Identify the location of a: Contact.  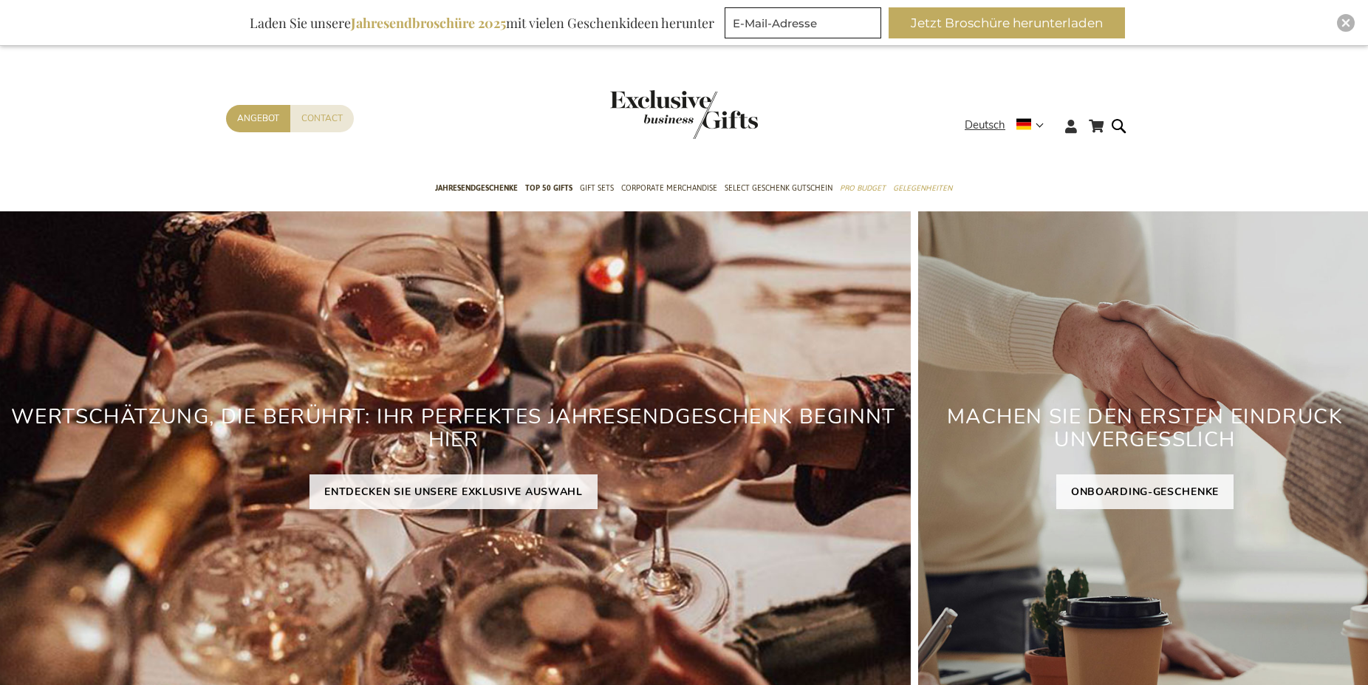
(322, 118).